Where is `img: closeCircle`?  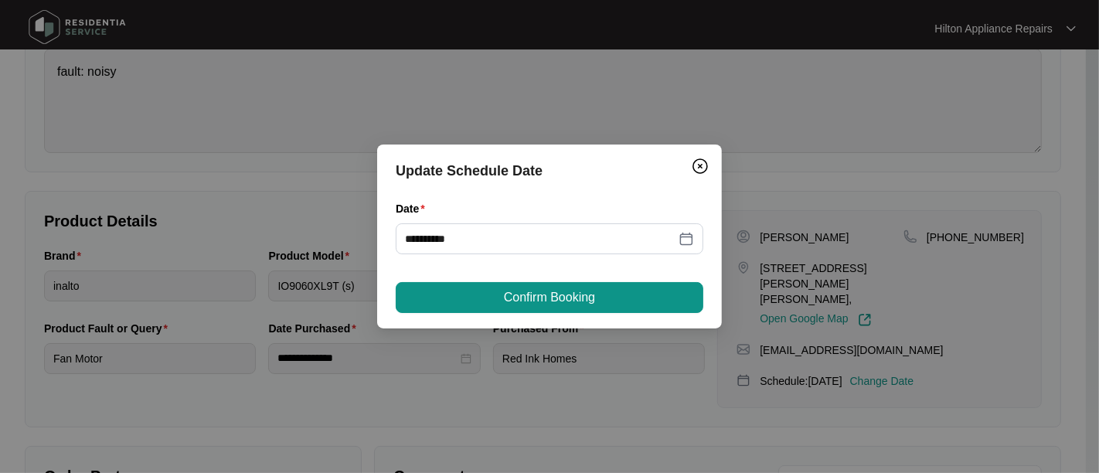 img: closeCircle is located at coordinates (700, 166).